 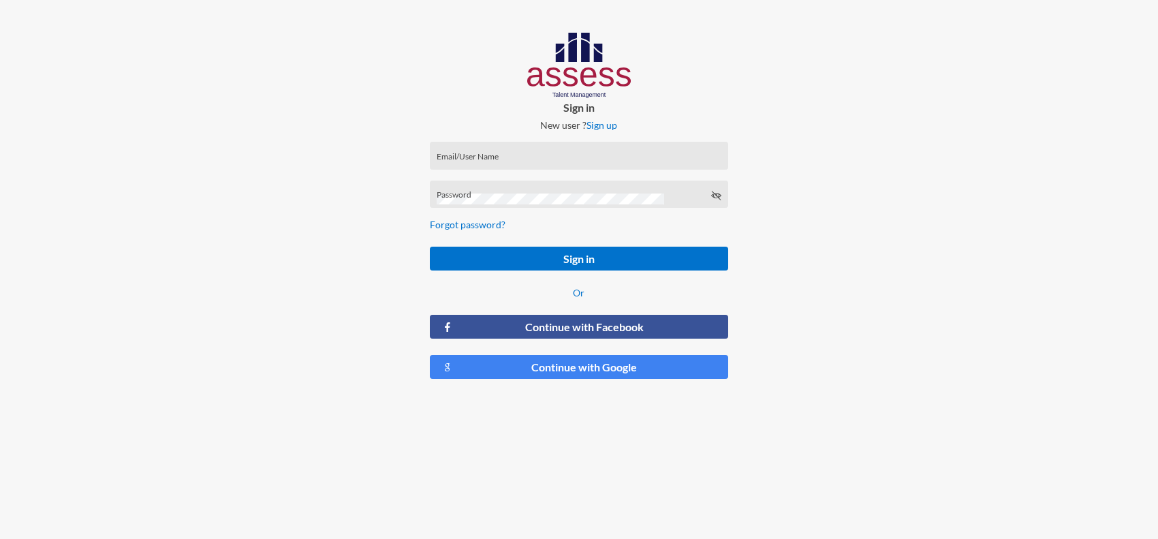 I want to click on p: Sign in, so click(x=579, y=107).